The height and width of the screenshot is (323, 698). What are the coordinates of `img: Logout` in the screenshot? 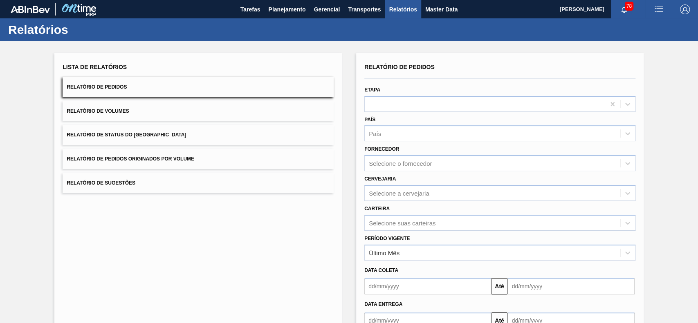 It's located at (685, 9).